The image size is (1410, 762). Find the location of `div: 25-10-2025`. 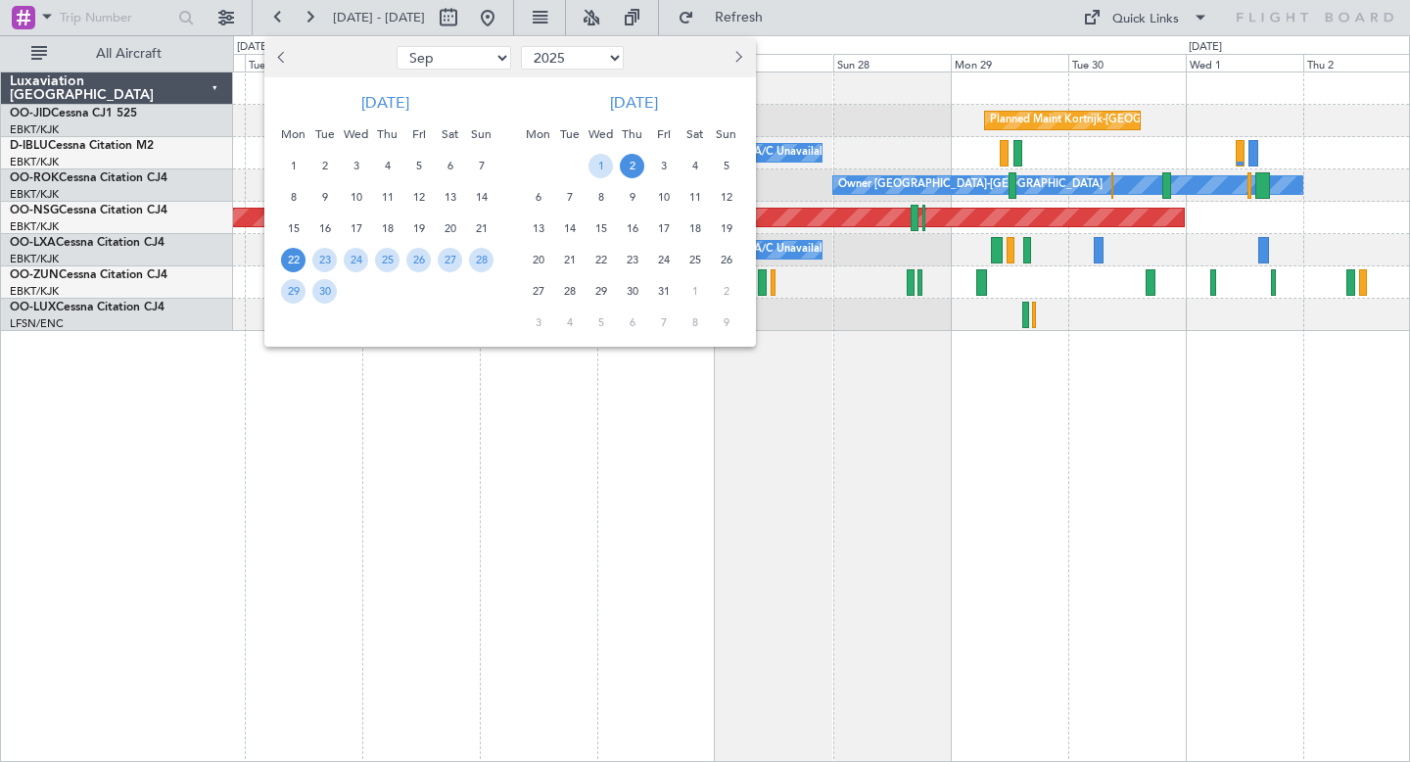

div: 25-10-2025 is located at coordinates (695, 259).